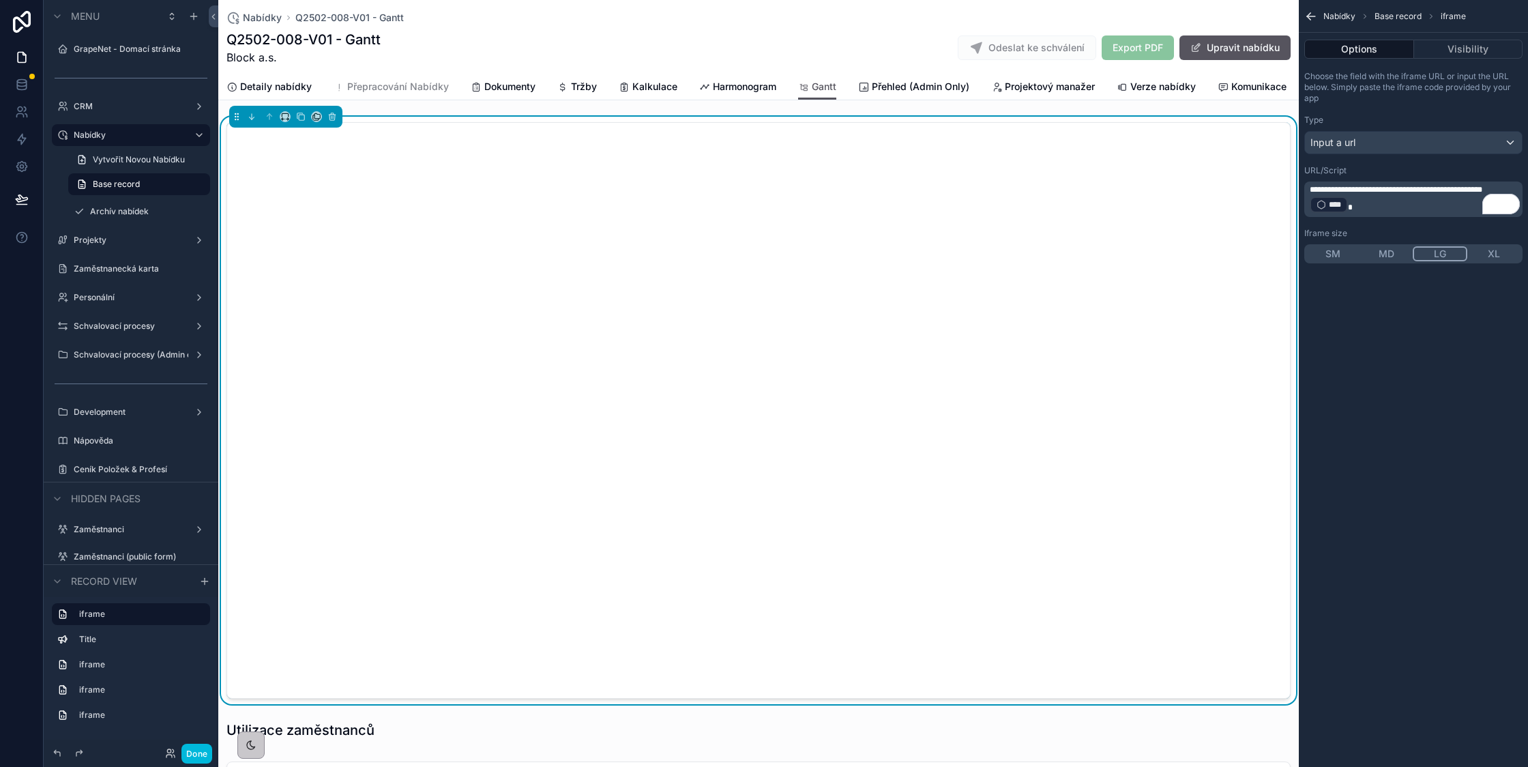 The height and width of the screenshot is (767, 1528). Describe the element at coordinates (128, 297) in the screenshot. I see `a: Personální` at that location.